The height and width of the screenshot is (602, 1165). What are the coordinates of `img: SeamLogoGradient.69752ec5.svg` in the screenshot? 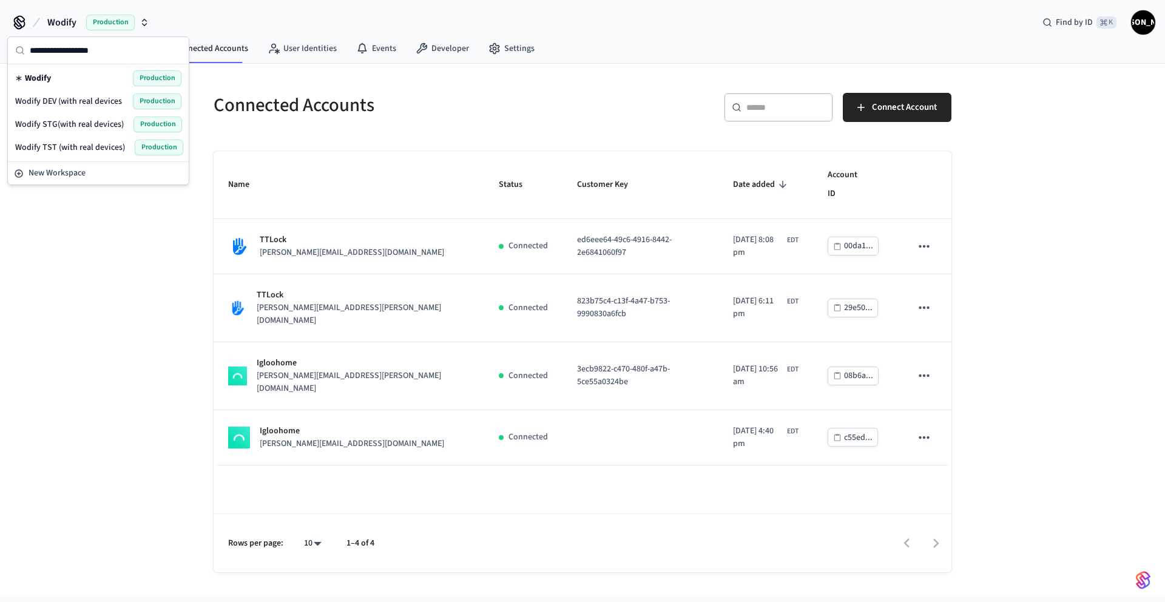 It's located at (1144, 580).